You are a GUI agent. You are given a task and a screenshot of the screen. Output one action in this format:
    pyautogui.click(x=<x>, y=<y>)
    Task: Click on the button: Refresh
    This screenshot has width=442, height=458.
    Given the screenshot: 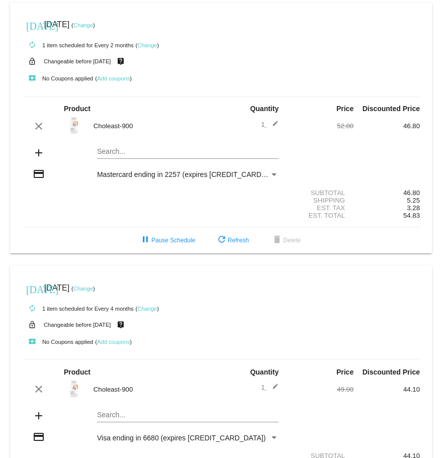 What is the action you would take?
    pyautogui.click(x=232, y=240)
    